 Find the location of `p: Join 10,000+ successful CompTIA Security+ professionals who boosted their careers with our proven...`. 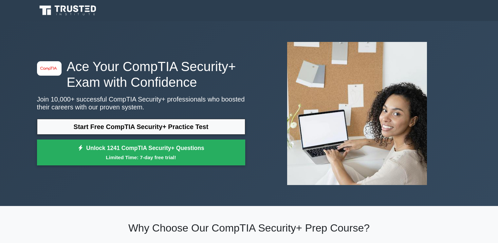

p: Join 10,000+ successful CompTIA Security+ professionals who boosted their careers with our proven... is located at coordinates (141, 103).